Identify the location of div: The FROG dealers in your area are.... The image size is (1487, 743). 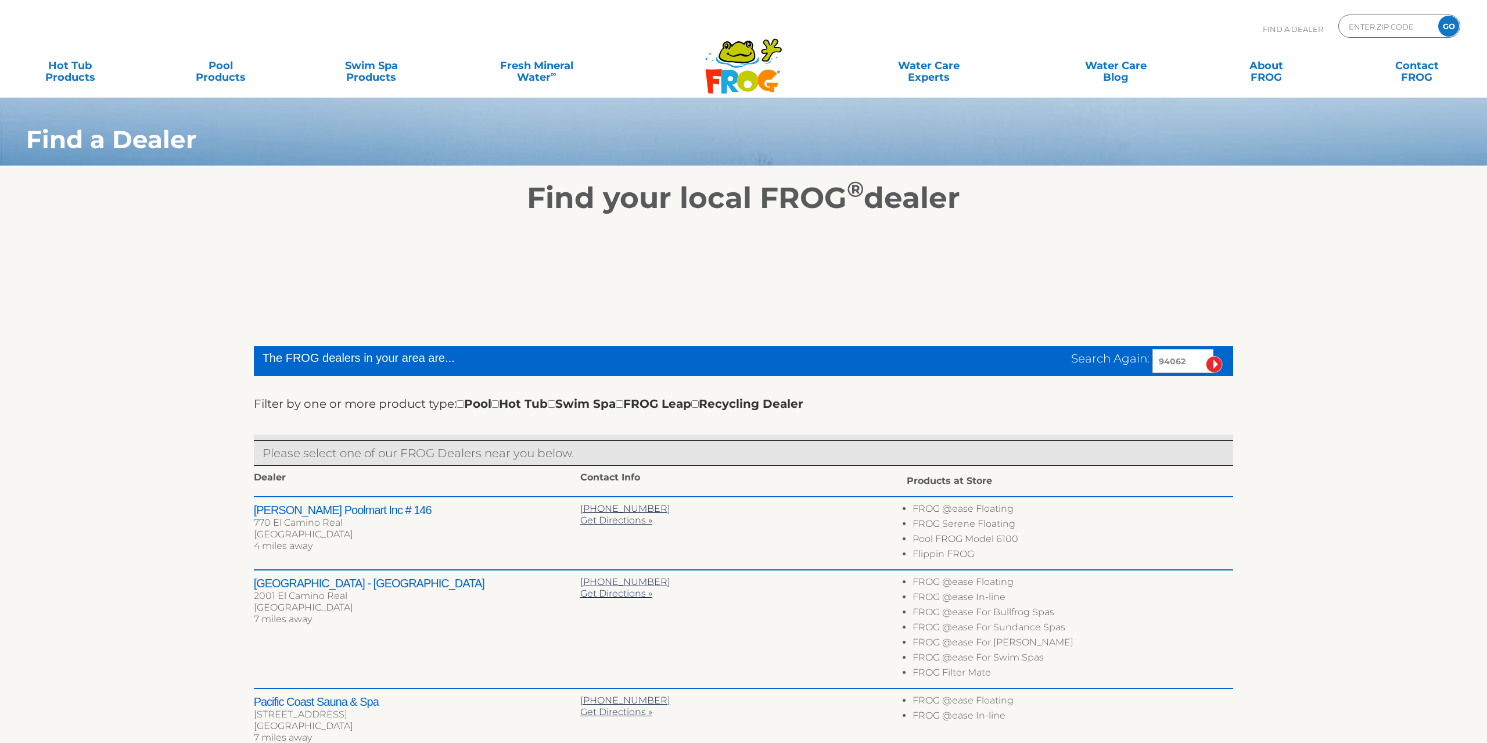
(505, 358).